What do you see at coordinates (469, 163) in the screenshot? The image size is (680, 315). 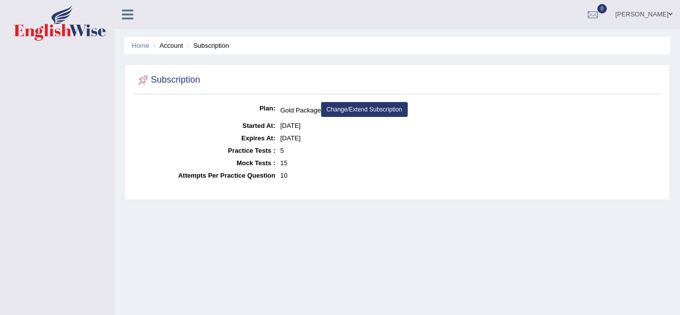 I see `dd: 15` at bounding box center [469, 163].